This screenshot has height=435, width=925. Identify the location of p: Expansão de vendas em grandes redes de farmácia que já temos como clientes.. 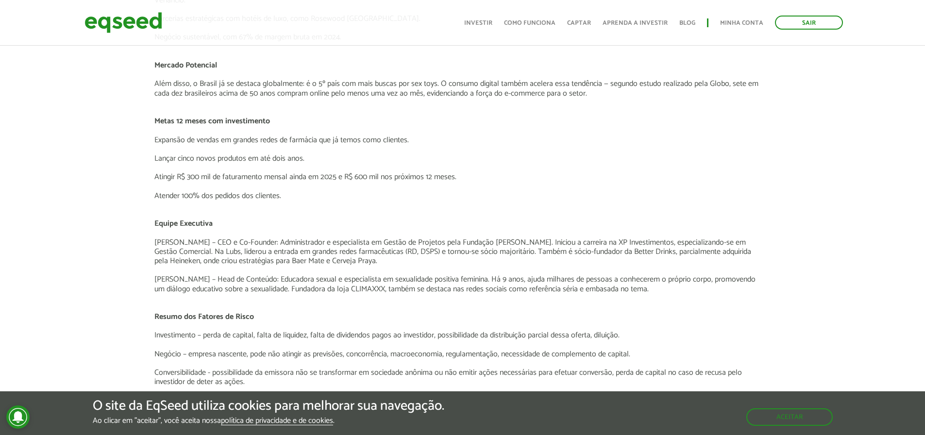
(460, 140).